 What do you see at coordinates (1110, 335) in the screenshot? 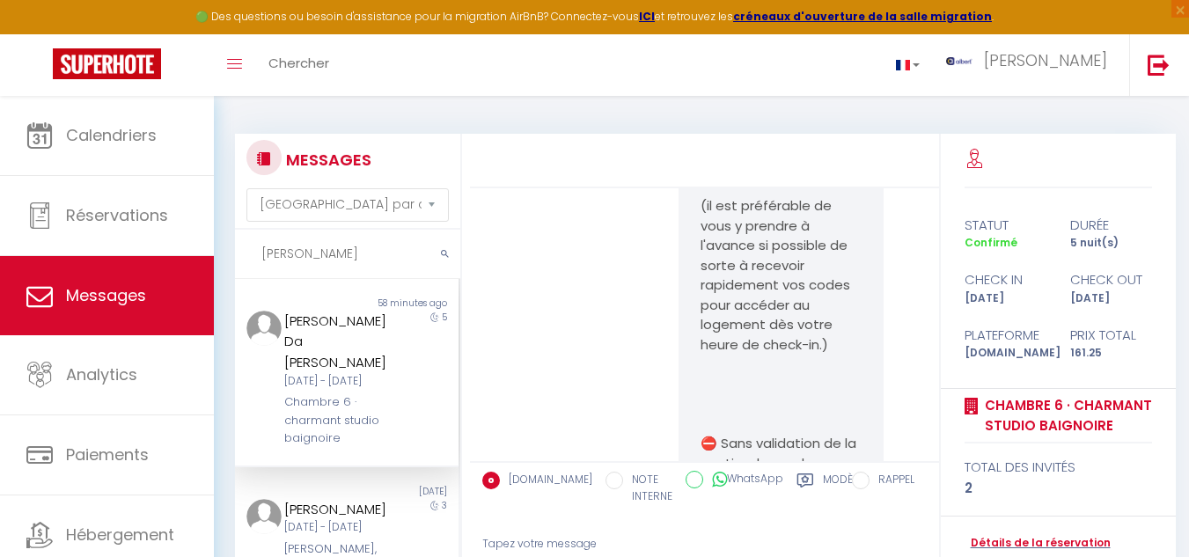
I see `div: Prix total` at bounding box center [1110, 335].